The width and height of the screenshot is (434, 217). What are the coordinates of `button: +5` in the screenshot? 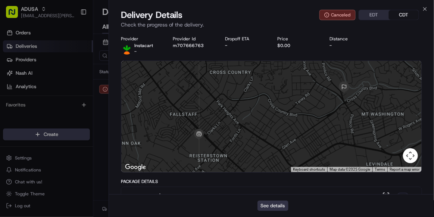 It's located at (392, 199).